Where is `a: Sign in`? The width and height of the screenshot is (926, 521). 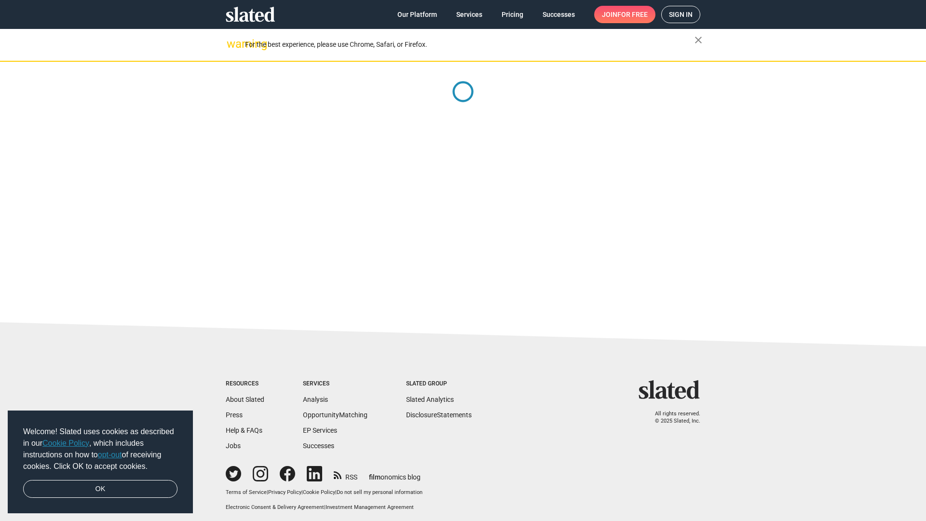
a: Sign in is located at coordinates (681, 14).